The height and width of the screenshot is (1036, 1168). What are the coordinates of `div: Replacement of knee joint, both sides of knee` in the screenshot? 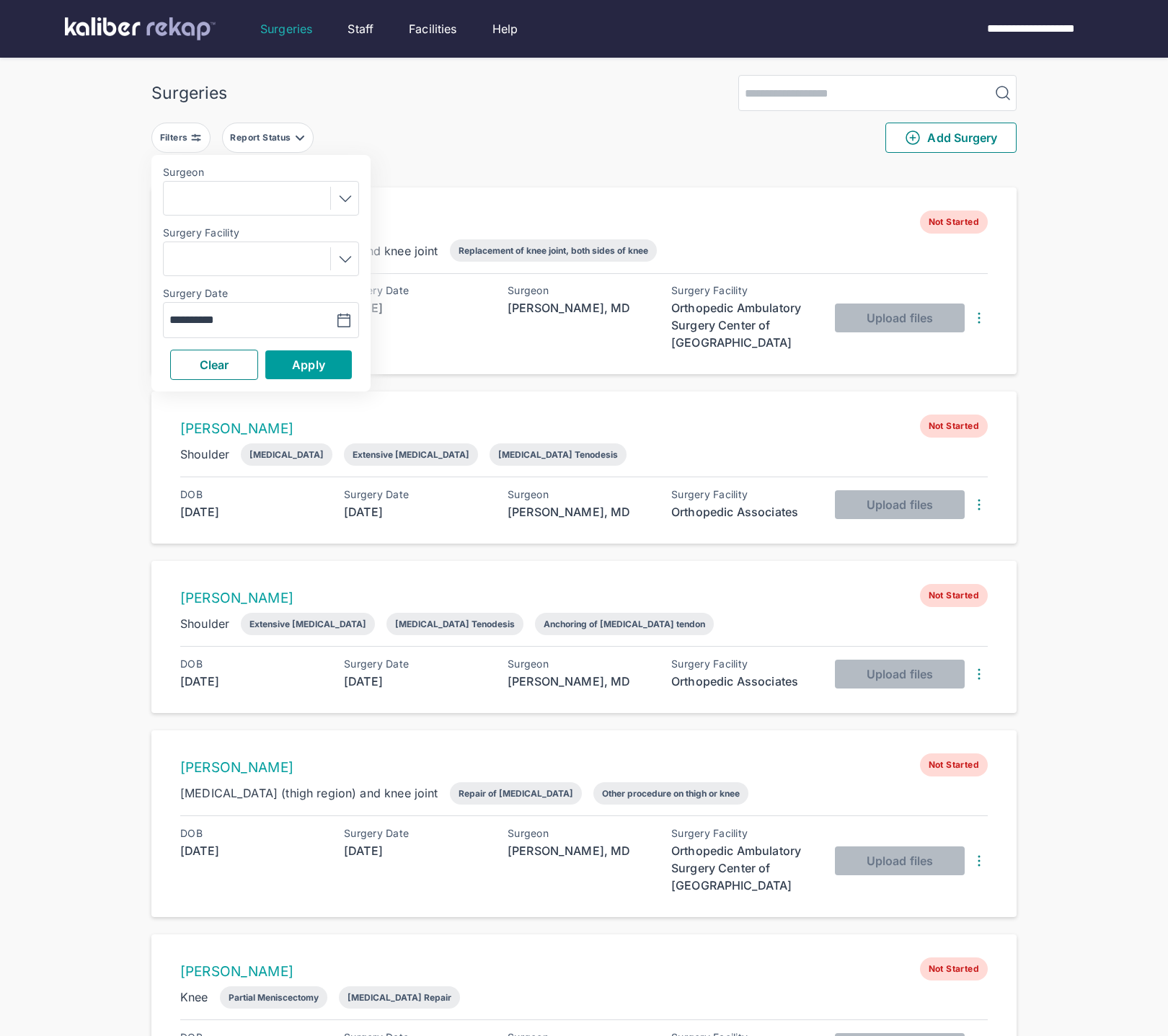 It's located at (553, 250).